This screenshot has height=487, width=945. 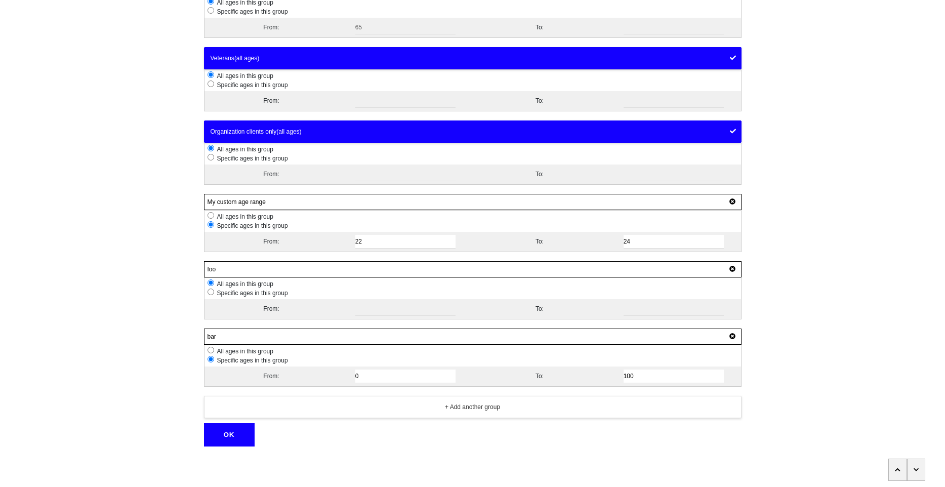 What do you see at coordinates (473, 407) in the screenshot?
I see `div: + Add another group` at bounding box center [473, 407].